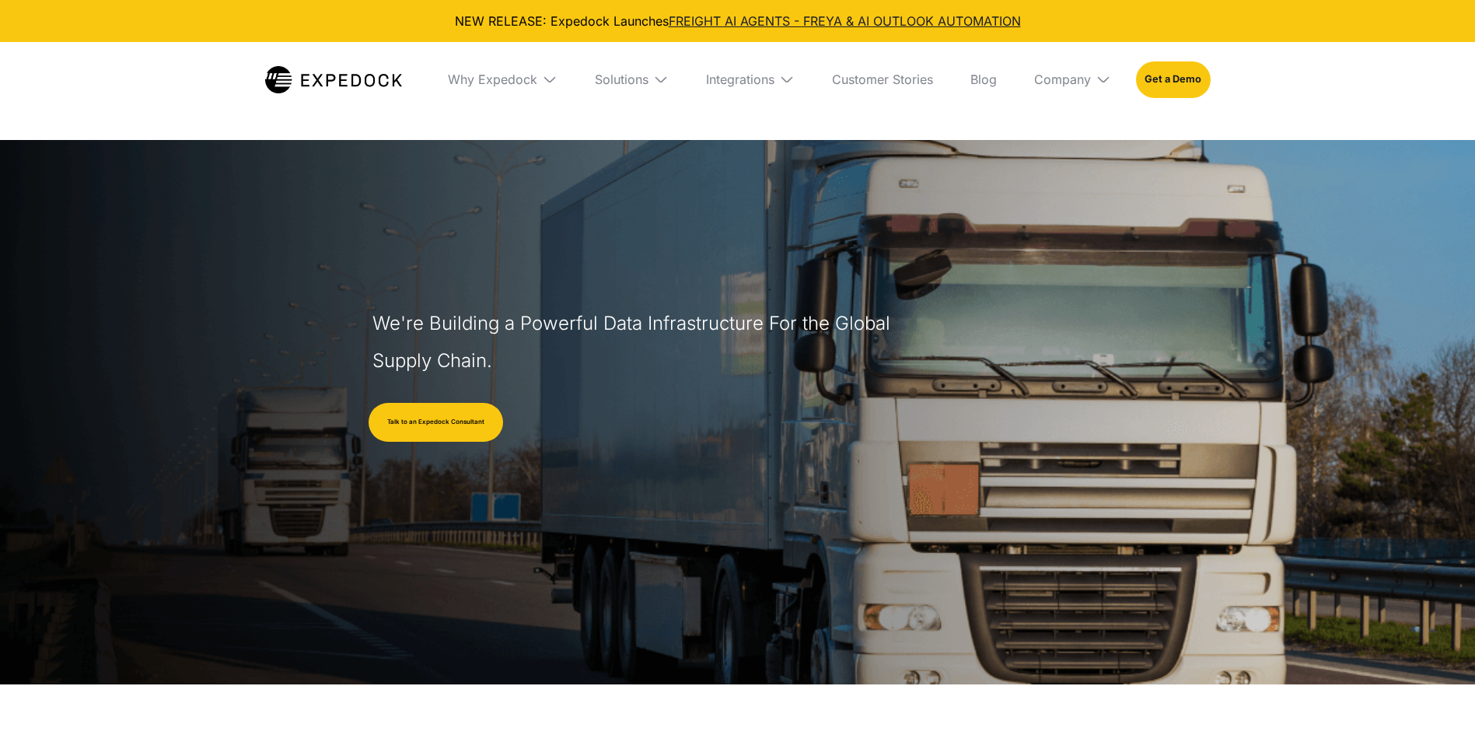 This screenshot has width=1475, height=742. What do you see at coordinates (844, 21) in the screenshot?
I see `a: FREIGHT AI AGENTS - FREYA & AI OUTLOOK AUTOMATION` at bounding box center [844, 21].